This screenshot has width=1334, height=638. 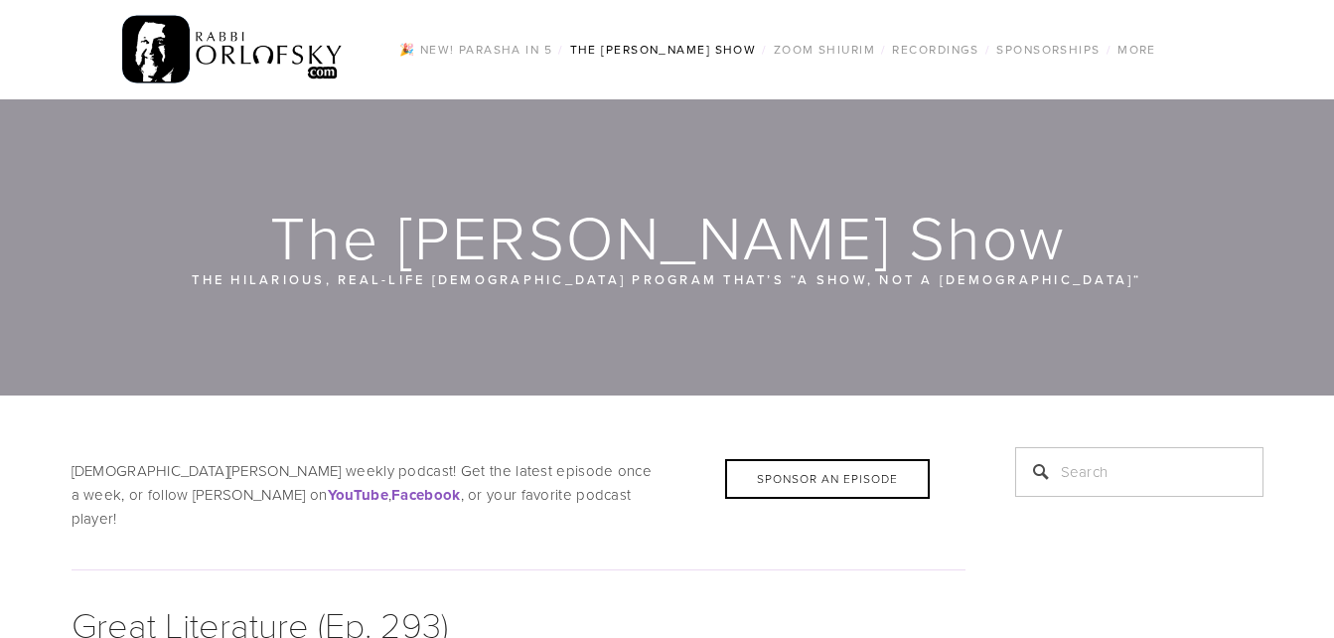 What do you see at coordinates (935, 50) in the screenshot?
I see `a: Recordings` at bounding box center [935, 50].